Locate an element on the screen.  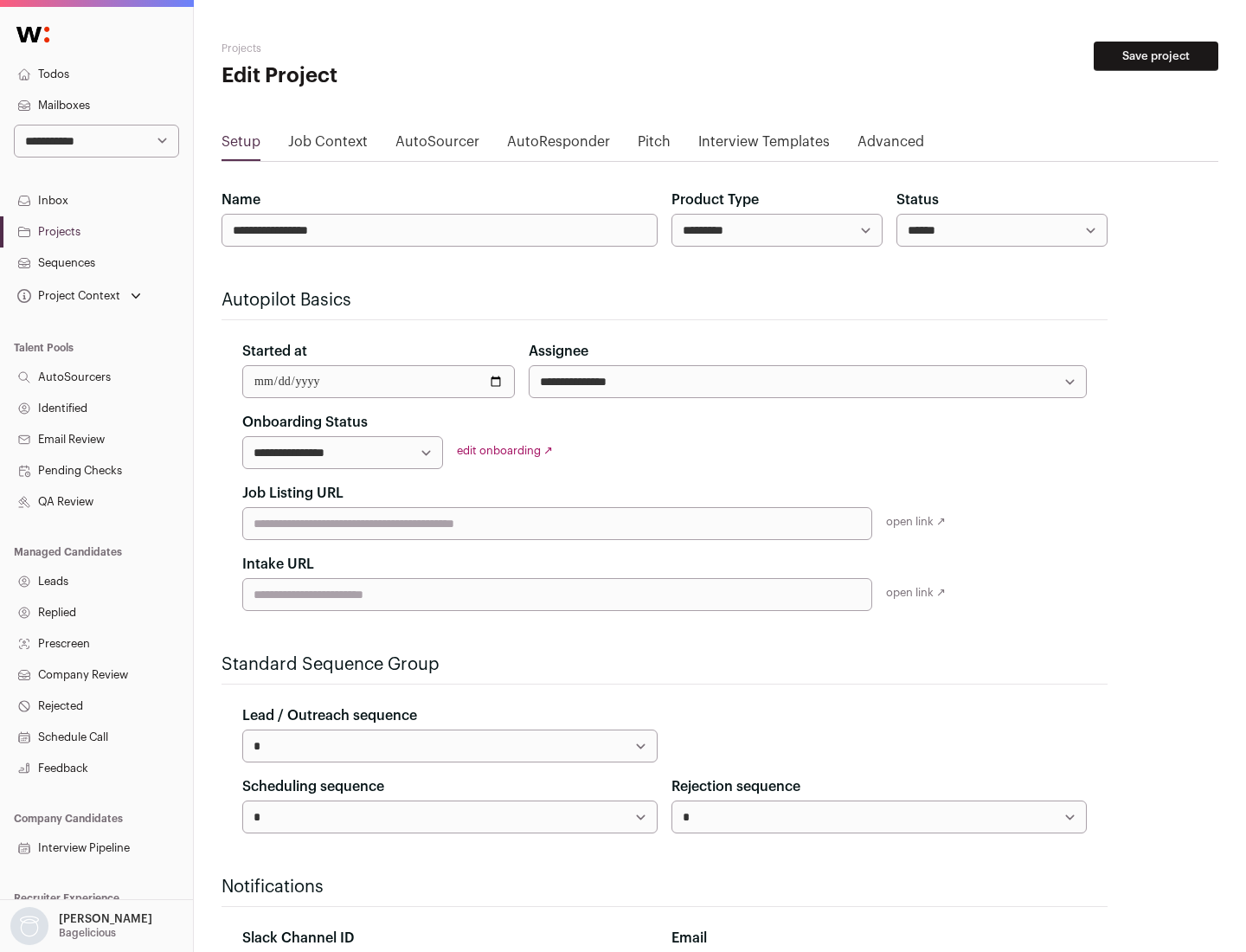
label: Intake URL is located at coordinates (278, 564).